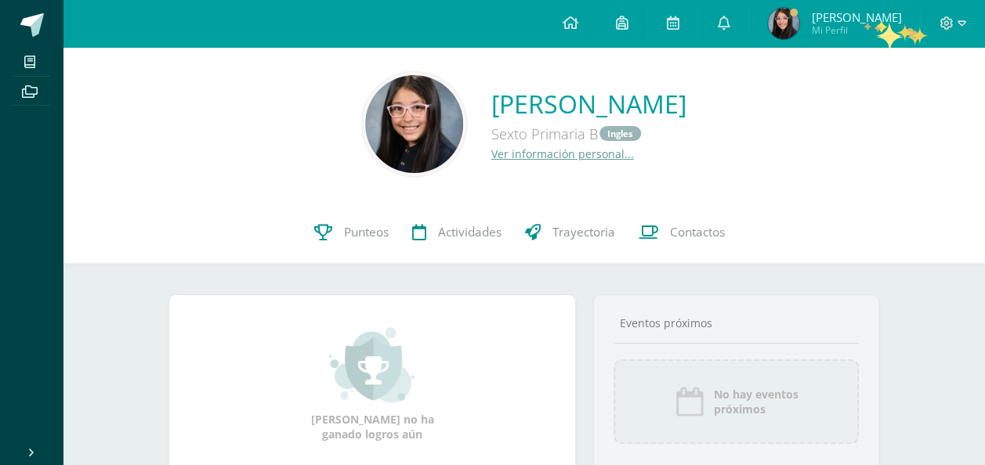 The height and width of the screenshot is (465, 985). Describe the element at coordinates (584, 232) in the screenshot. I see `span: Trayectoria` at that location.